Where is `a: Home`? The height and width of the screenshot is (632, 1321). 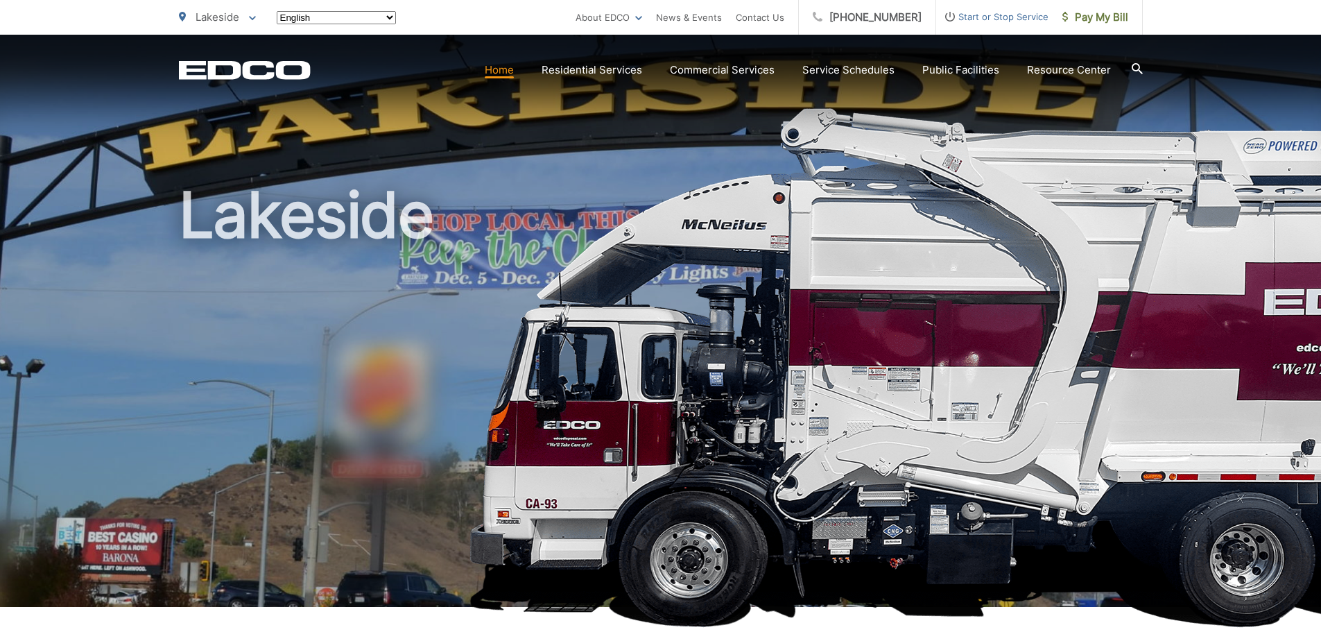
a: Home is located at coordinates (499, 70).